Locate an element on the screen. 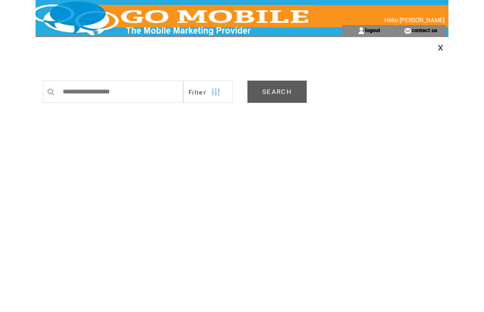  a: Filter is located at coordinates (208, 91).